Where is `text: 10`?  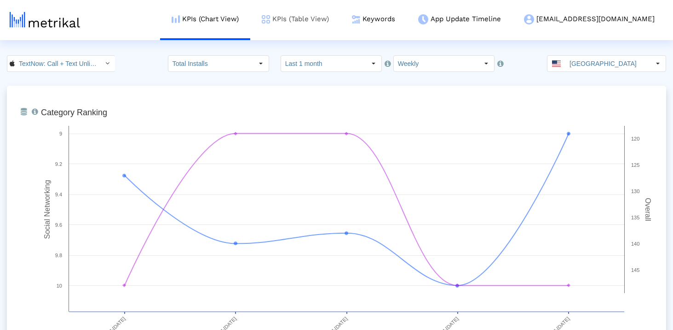
text: 10 is located at coordinates (59, 285).